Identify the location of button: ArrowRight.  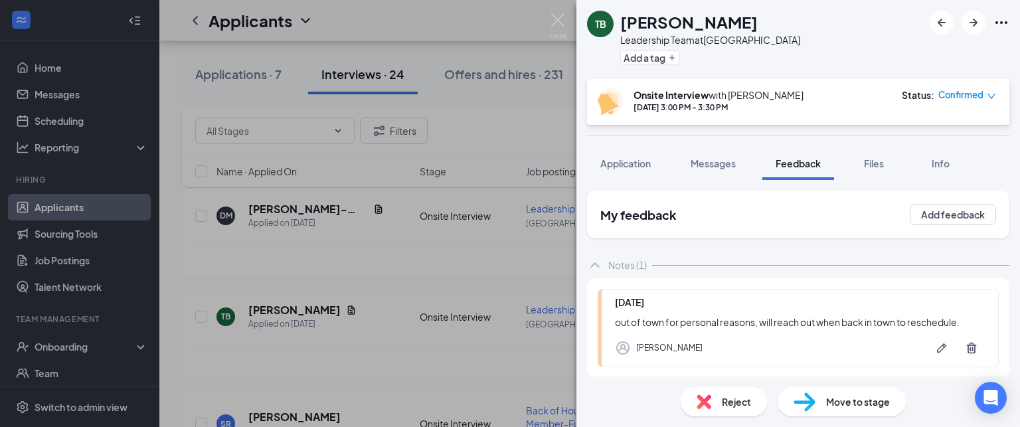
(974, 23).